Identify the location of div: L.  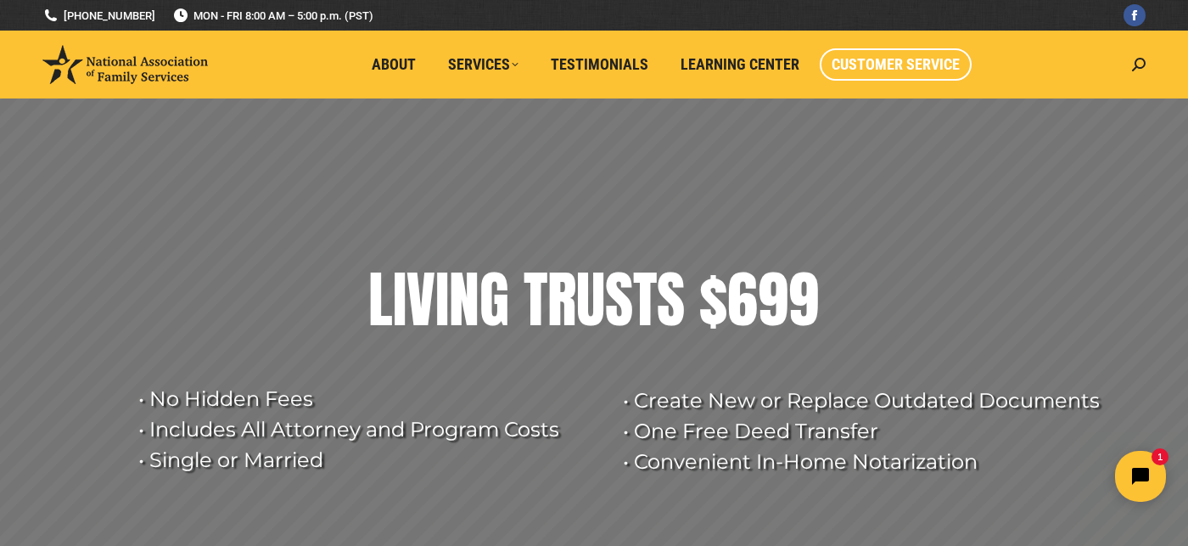
(380, 300).